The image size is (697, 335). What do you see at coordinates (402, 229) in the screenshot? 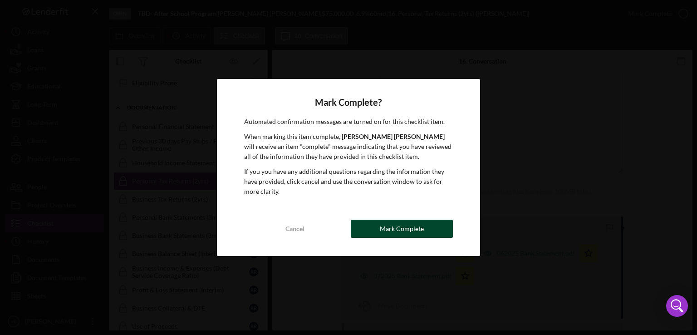
I see `div: Mark Complete` at bounding box center [402, 229].